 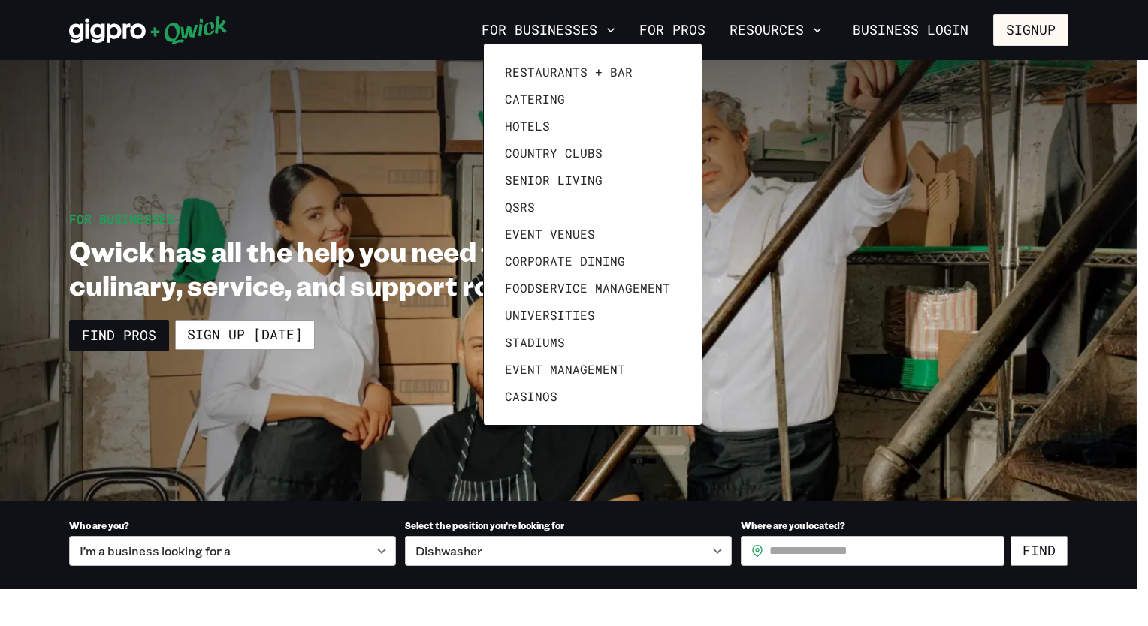 What do you see at coordinates (554, 153) in the screenshot?
I see `span: Country Clubs` at bounding box center [554, 153].